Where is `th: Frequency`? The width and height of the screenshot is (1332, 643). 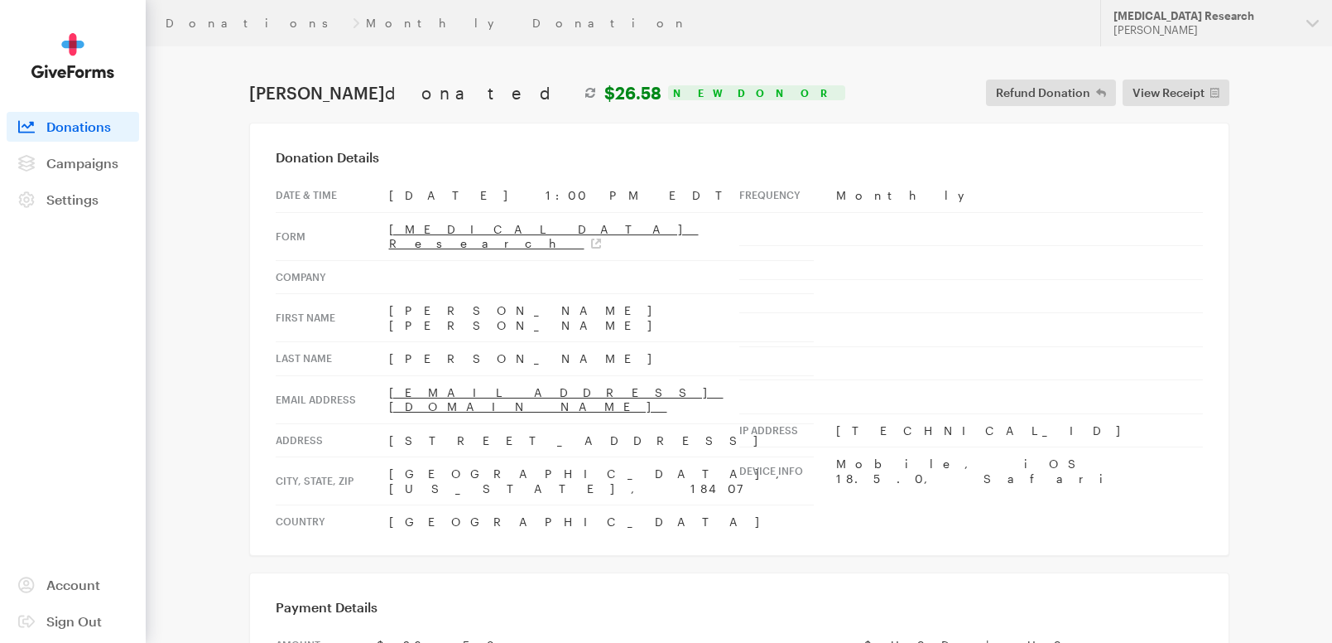
th: Frequency is located at coordinates (788, 195).